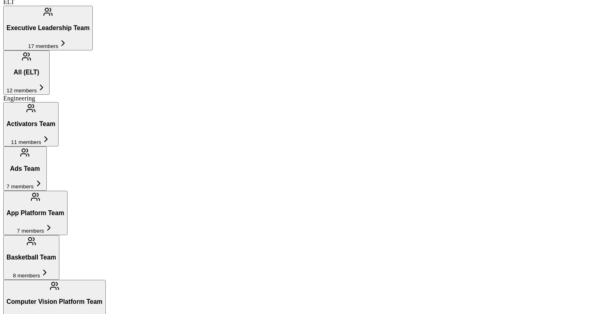  What do you see at coordinates (26, 72) in the screenshot?
I see `button: All (ELT)12 members` at bounding box center [26, 72].